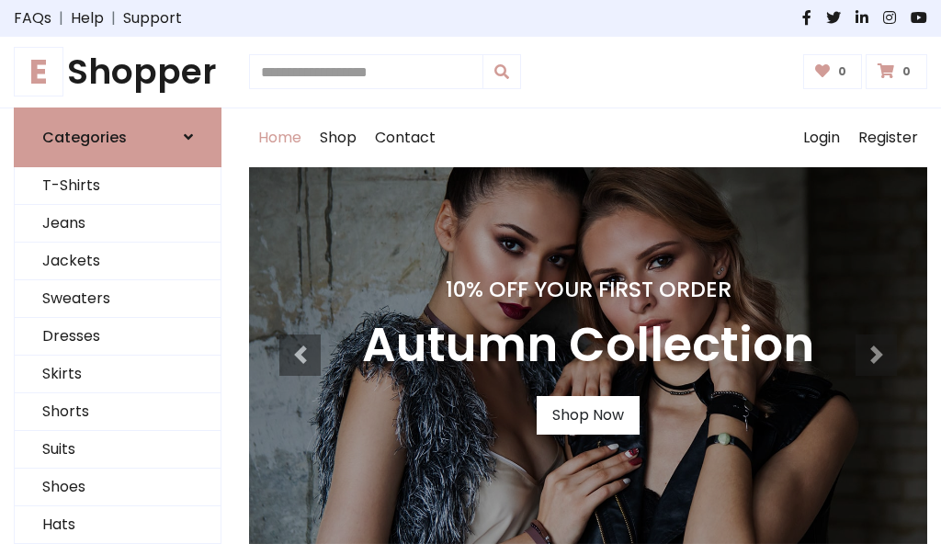  Describe the element at coordinates (118, 412) in the screenshot. I see `a: Shorts` at that location.